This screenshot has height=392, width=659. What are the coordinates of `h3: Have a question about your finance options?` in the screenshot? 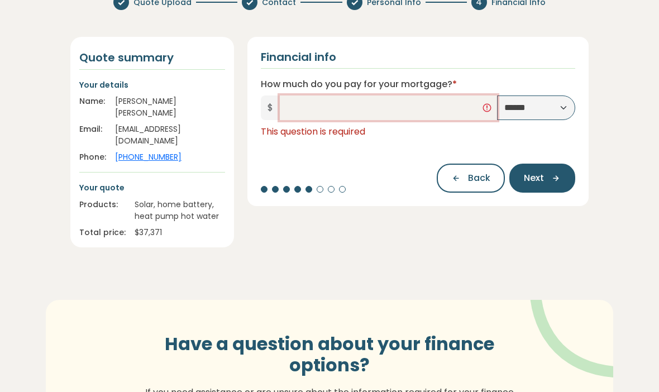 It's located at (330, 355).